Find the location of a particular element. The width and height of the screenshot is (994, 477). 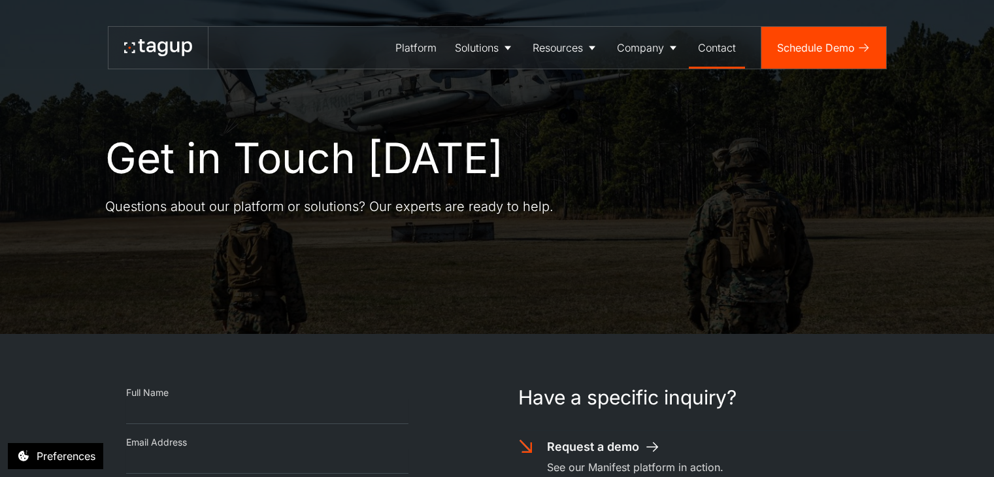

div: Request a demo is located at coordinates (593, 447).